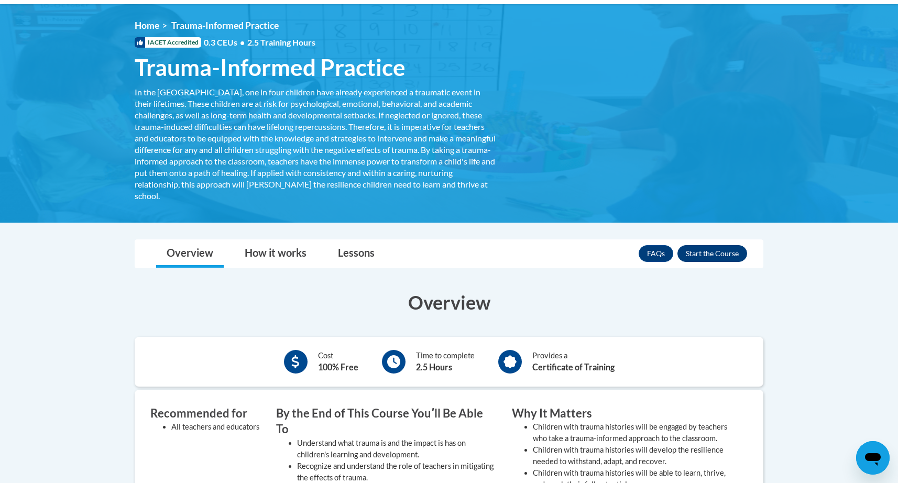 This screenshot has width=898, height=483. What do you see at coordinates (573, 361) in the screenshot?
I see `div: Provides a` at bounding box center [573, 361].